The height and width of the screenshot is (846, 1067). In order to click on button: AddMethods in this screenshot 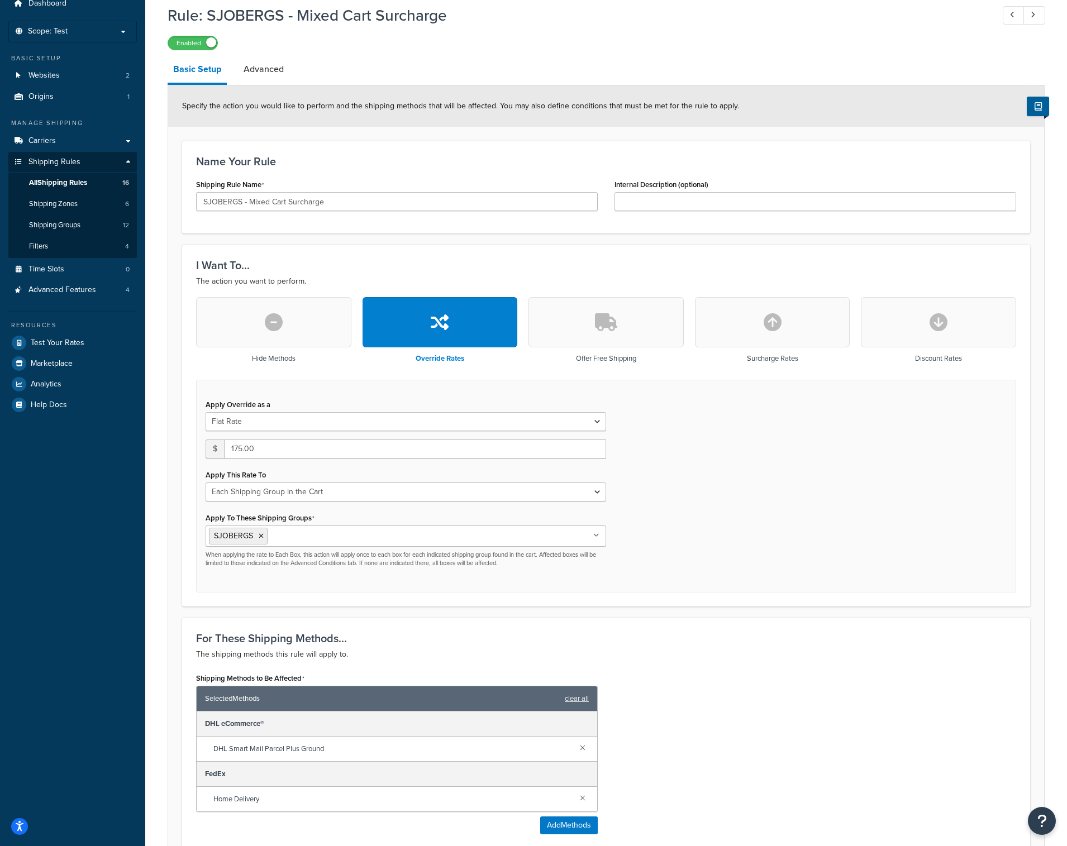, I will do `click(568, 825)`.